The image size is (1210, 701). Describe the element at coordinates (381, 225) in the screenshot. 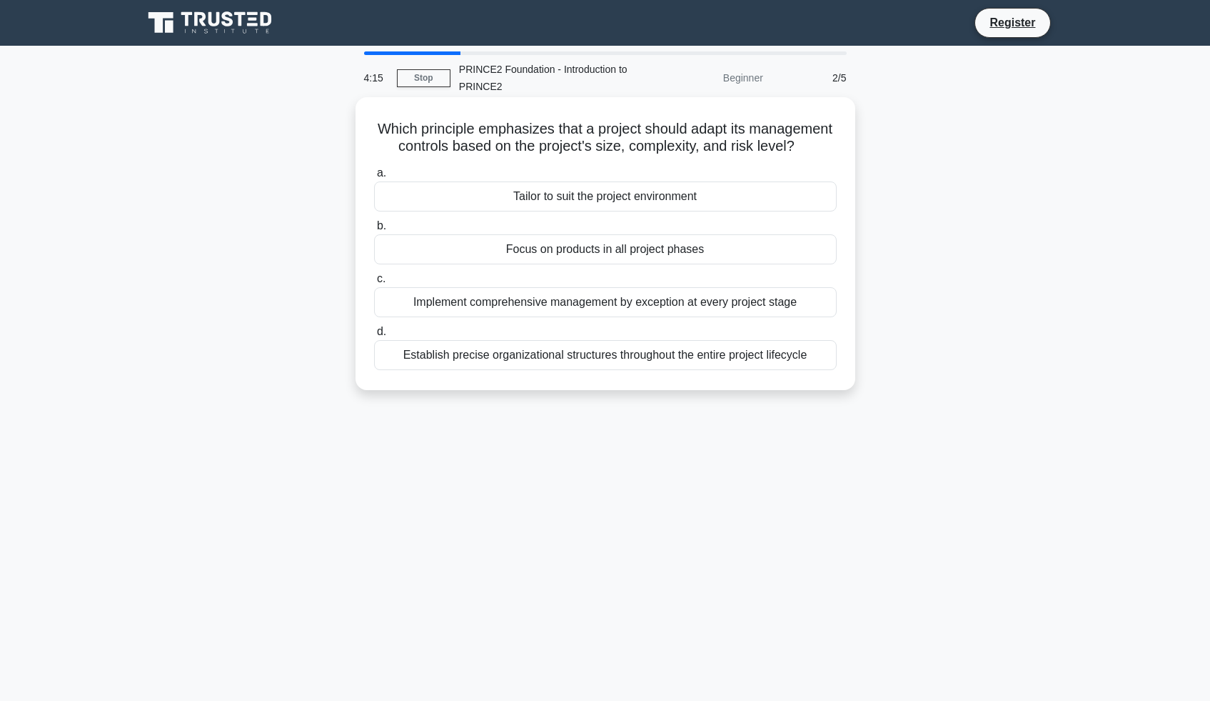

I see `span: b.` at that location.